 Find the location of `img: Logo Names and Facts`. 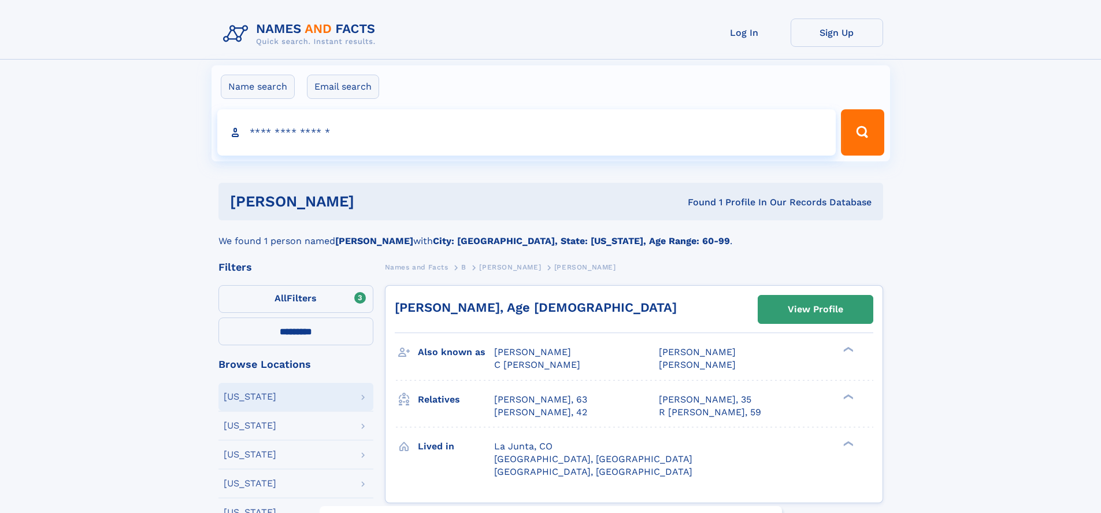

img: Logo Names and Facts is located at coordinates (302, 34).